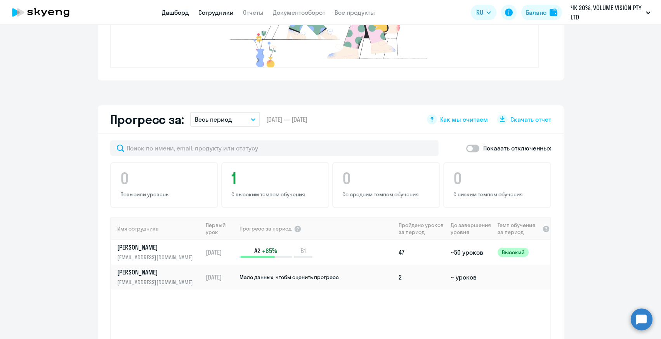 The height and width of the screenshot is (339, 661). What do you see at coordinates (147, 119) in the screenshot?
I see `h2: Прогресс за:` at bounding box center [147, 119].